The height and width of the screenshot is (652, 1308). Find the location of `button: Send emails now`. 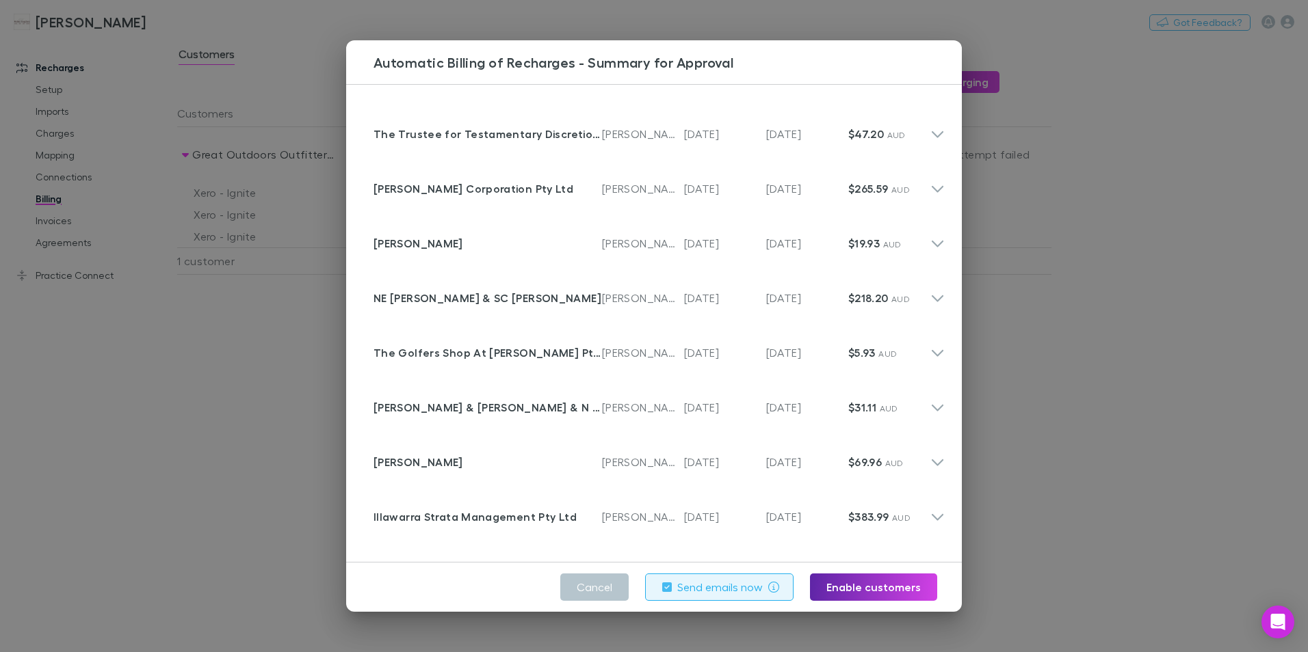

button: Send emails now is located at coordinates (719, 587).